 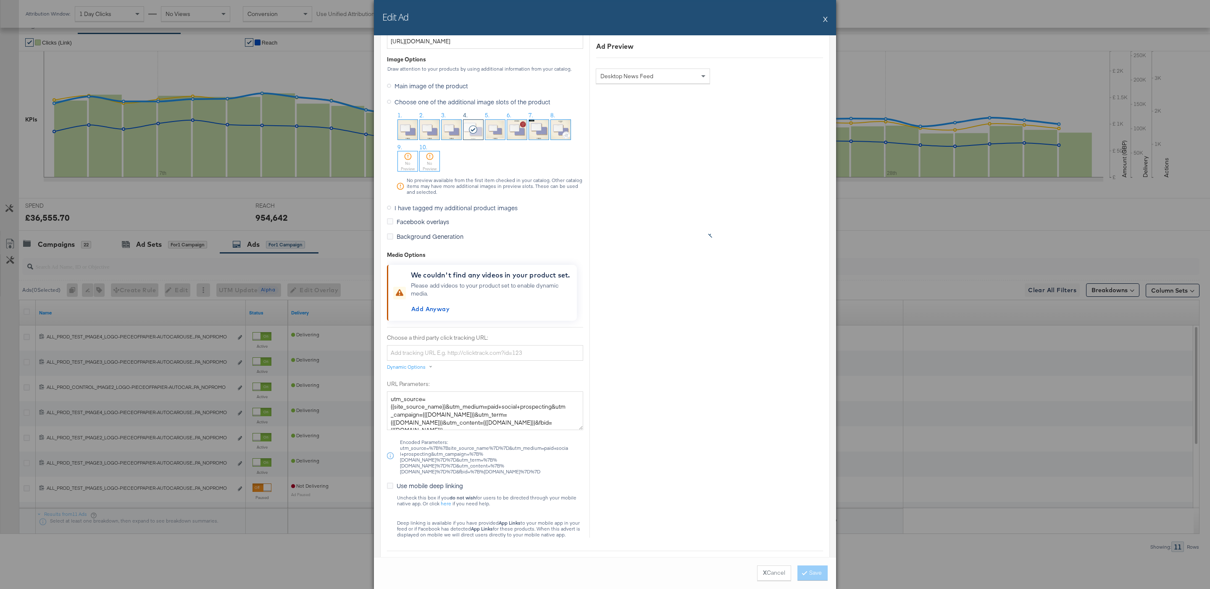 I want to click on span: 8., so click(x=552, y=115).